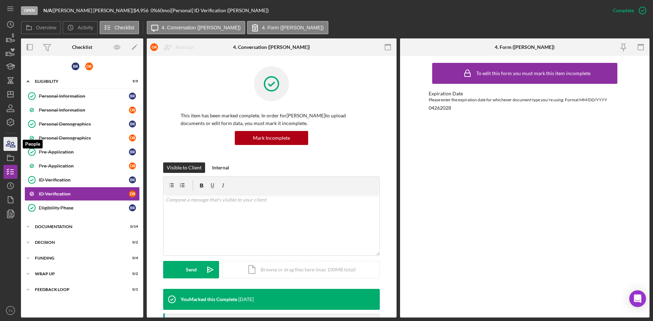 The width and height of the screenshot is (653, 321). I want to click on a: Eligibility PhaseBR, so click(82, 208).